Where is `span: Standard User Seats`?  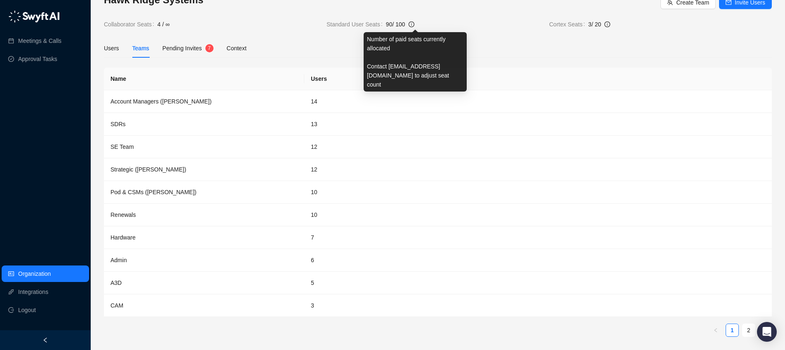
span: Standard User Seats is located at coordinates (356, 24).